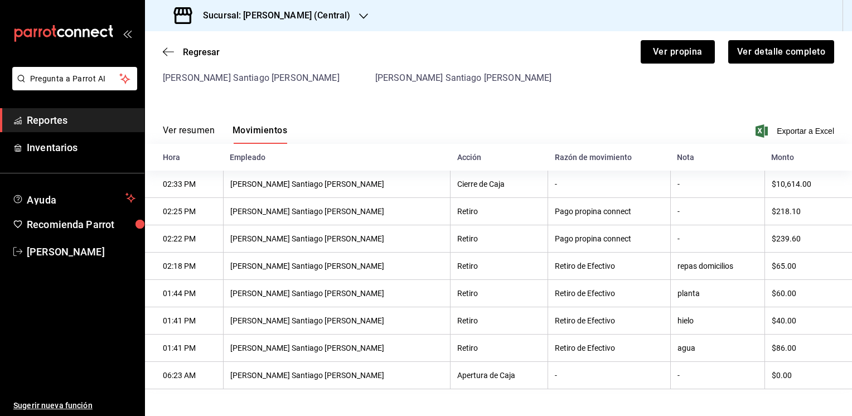 This screenshot has width=852, height=416. I want to click on th: $239.60, so click(808, 239).